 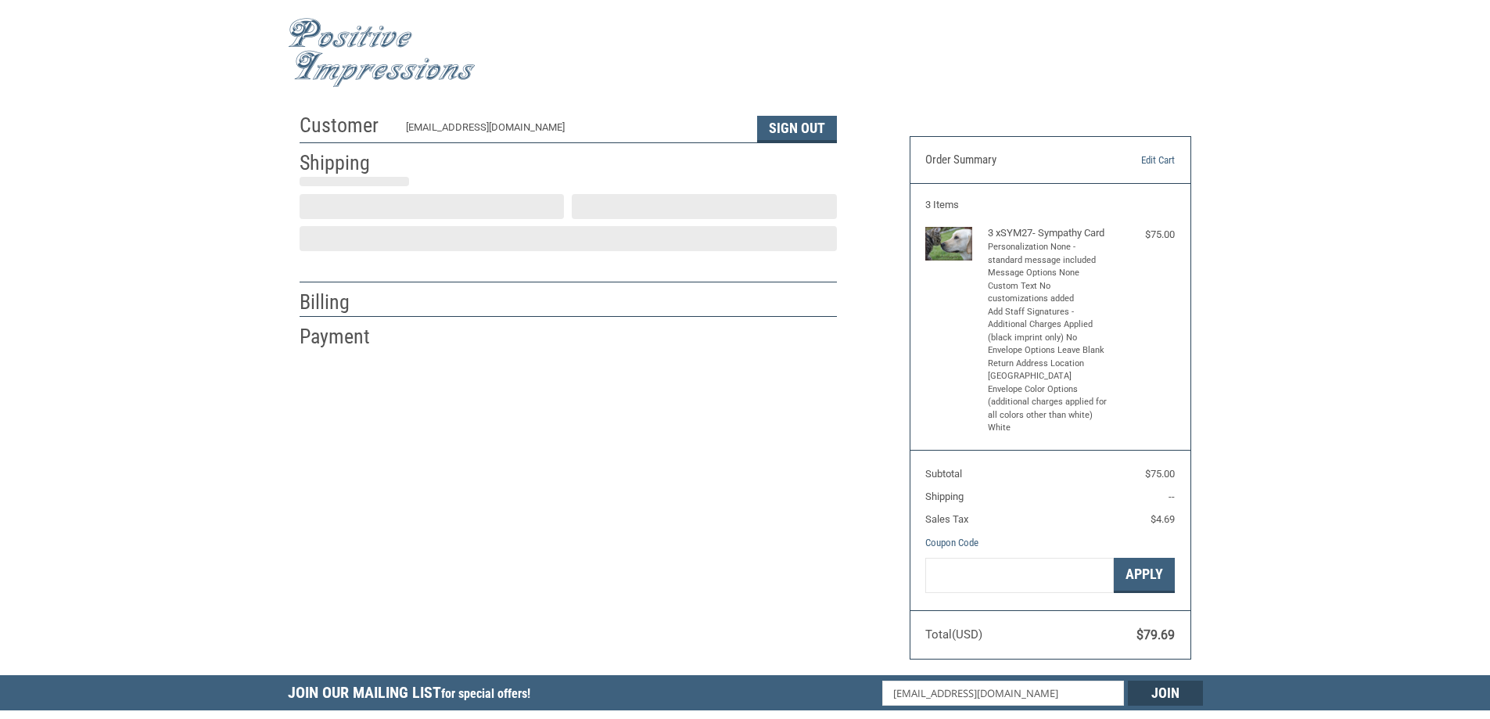 What do you see at coordinates (1010, 160) in the screenshot?
I see `h3: Order Summary` at bounding box center [1010, 160].